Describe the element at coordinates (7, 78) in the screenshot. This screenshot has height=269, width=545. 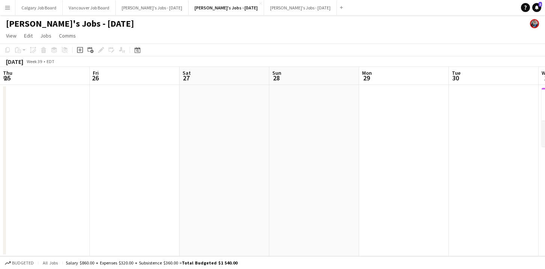
I see `span: 25` at that location.